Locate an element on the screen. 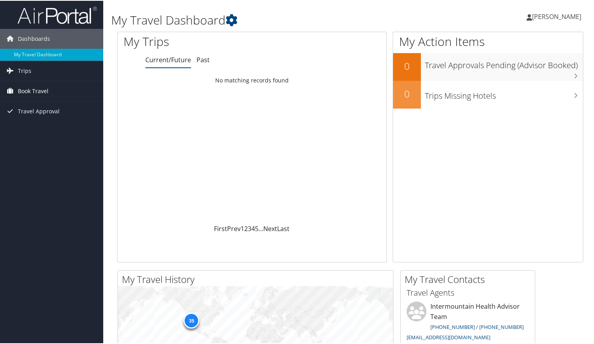 The width and height of the screenshot is (594, 344). a: Prev is located at coordinates (234, 228).